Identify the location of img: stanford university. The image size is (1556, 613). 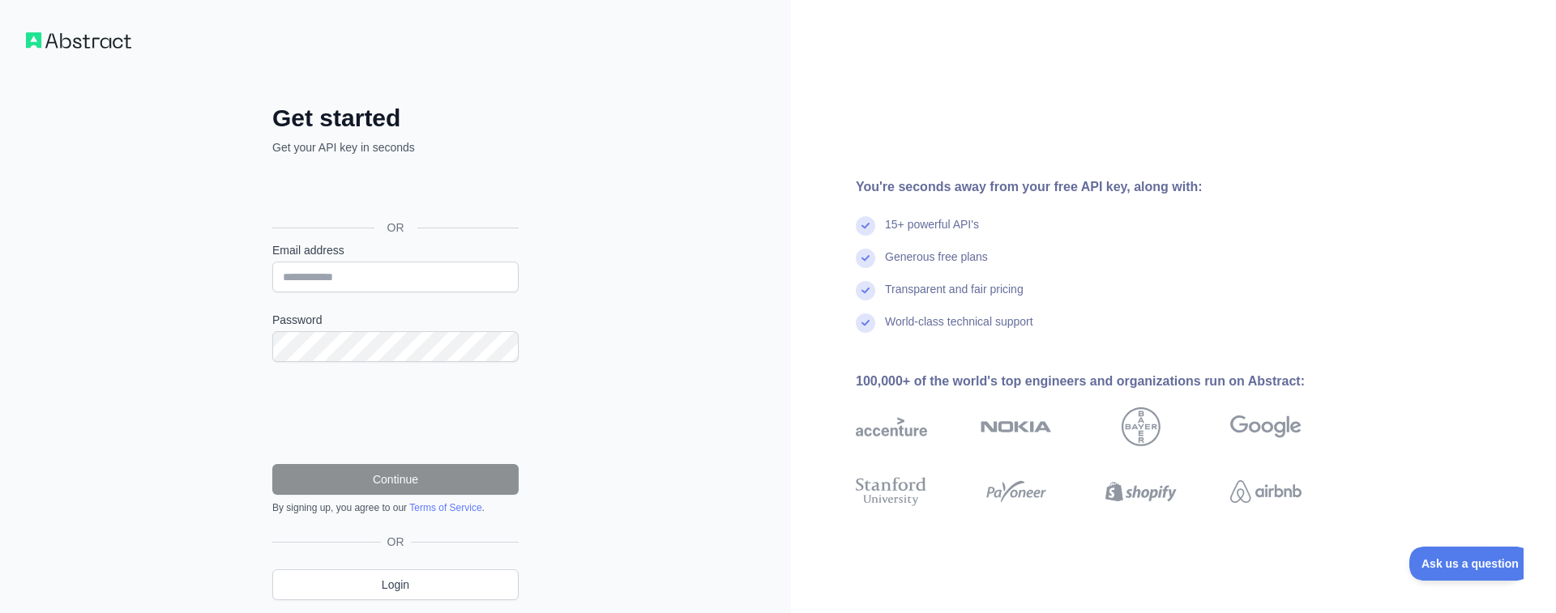
(891, 492).